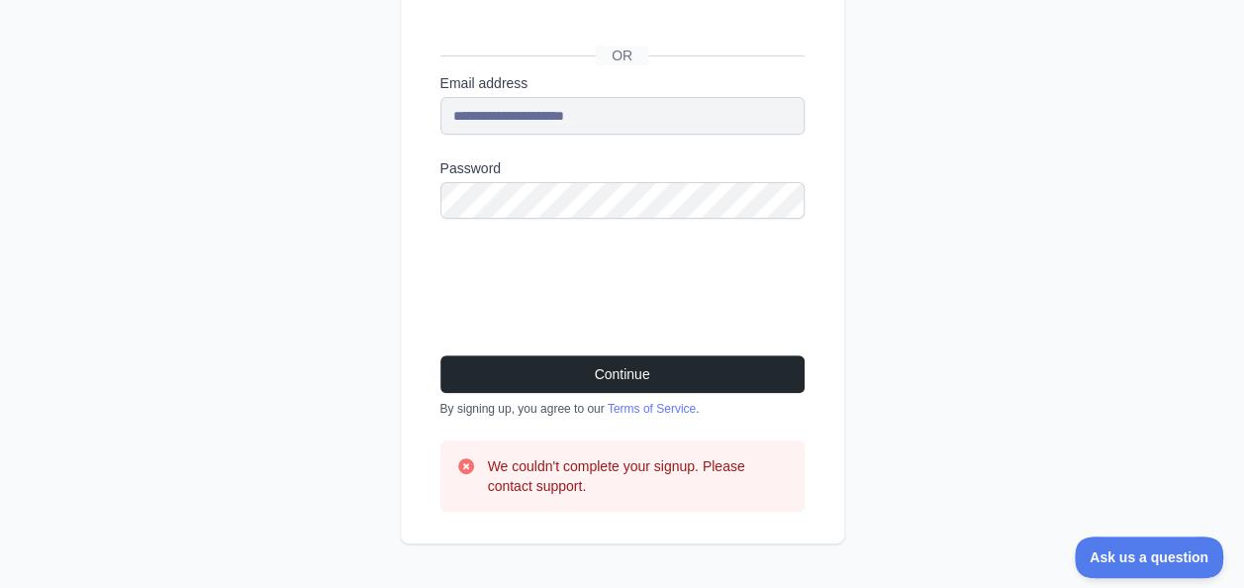 The image size is (1244, 588). What do you see at coordinates (621, 55) in the screenshot?
I see `span: OR` at bounding box center [621, 55].